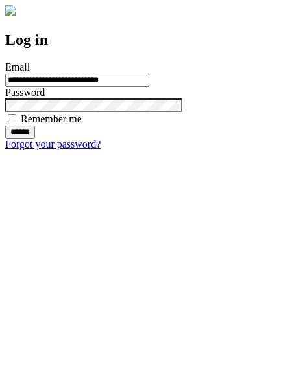 The height and width of the screenshot is (386, 292). I want to click on label: Email, so click(18, 67).